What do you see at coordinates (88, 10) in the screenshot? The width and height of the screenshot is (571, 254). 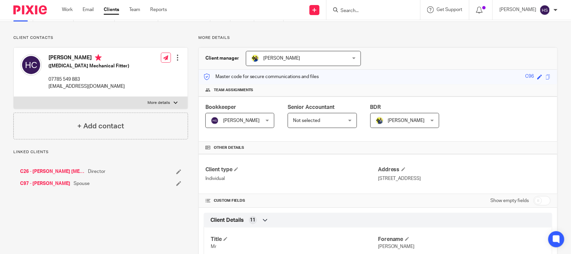 I see `a: Email` at bounding box center [88, 10].